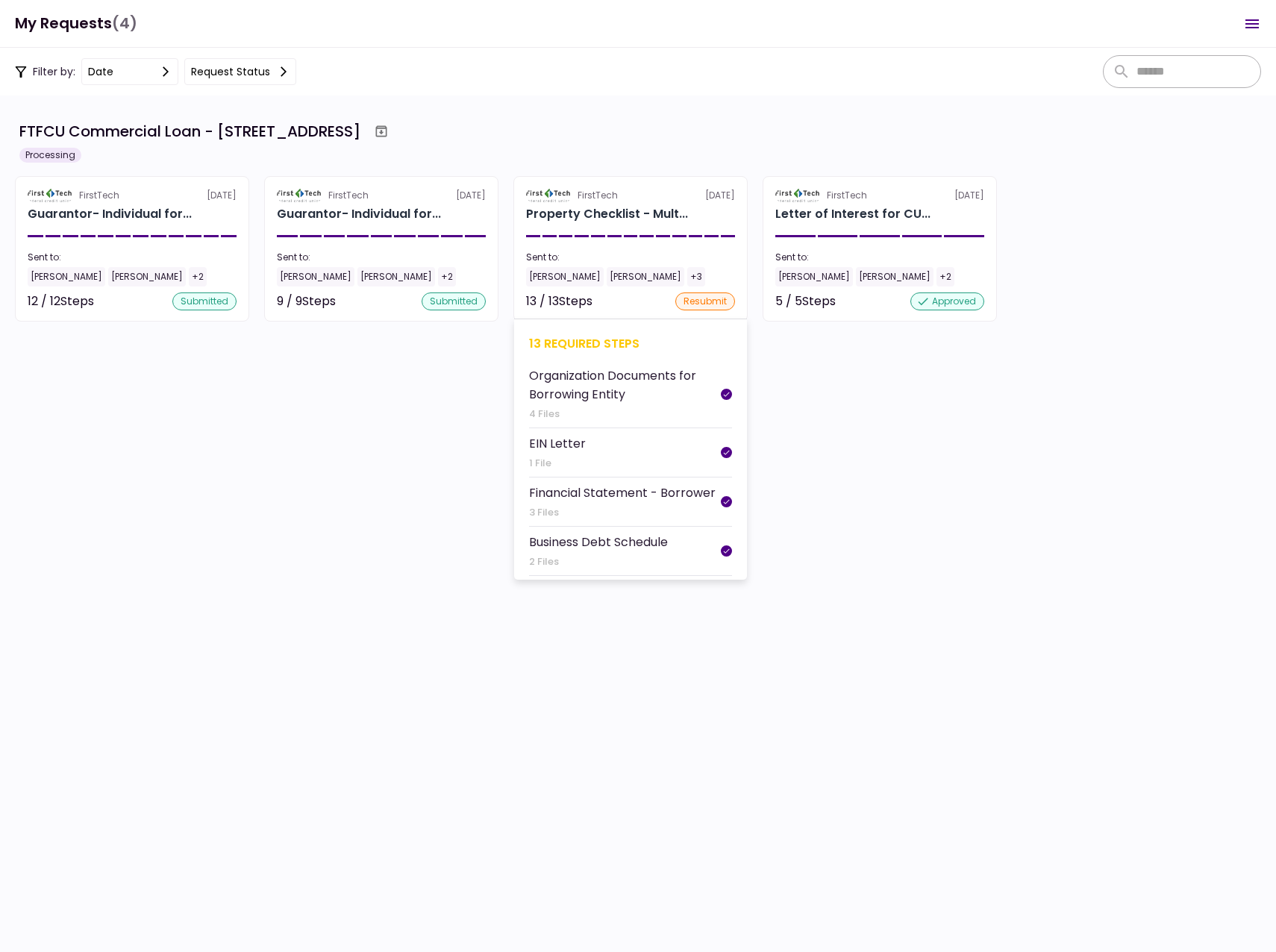 The width and height of the screenshot is (1276, 952). Describe the element at coordinates (599, 562) in the screenshot. I see `div: 2 Files` at that location.